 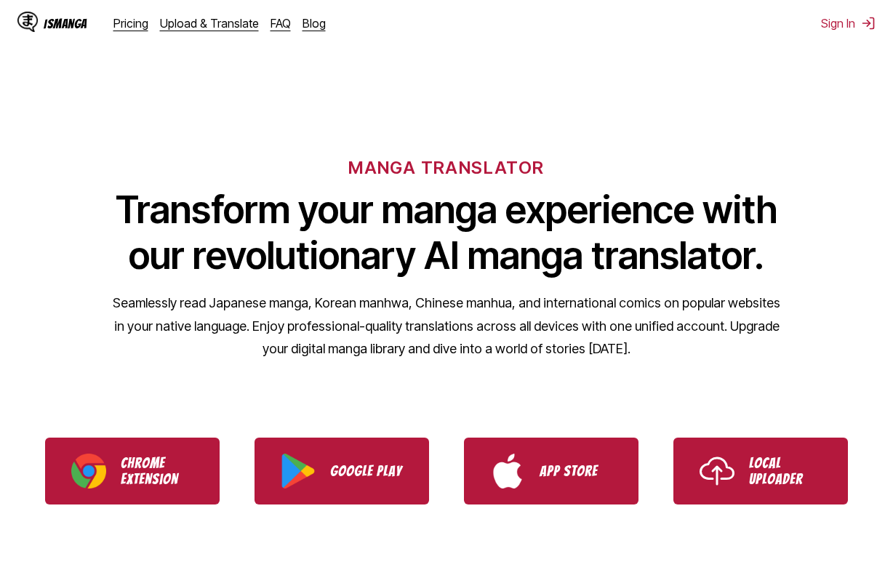 I want to click on h1: Transform your manga experience with our revolutionary AI manga translator., so click(x=446, y=233).